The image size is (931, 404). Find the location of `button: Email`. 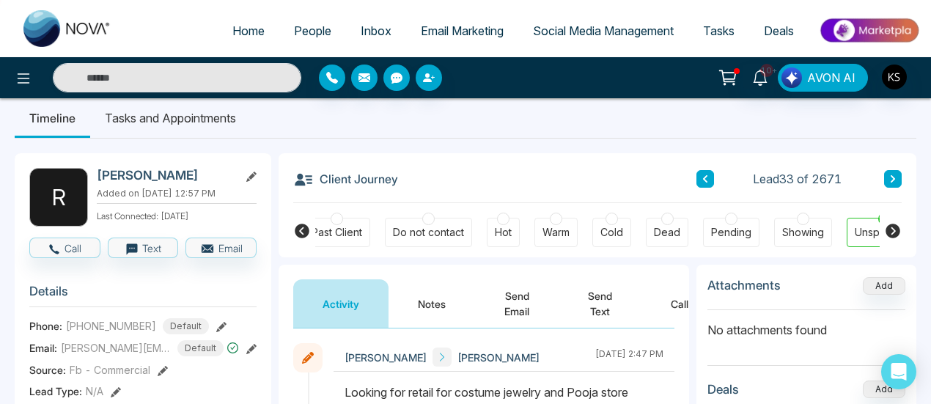

button: Email is located at coordinates (221, 248).